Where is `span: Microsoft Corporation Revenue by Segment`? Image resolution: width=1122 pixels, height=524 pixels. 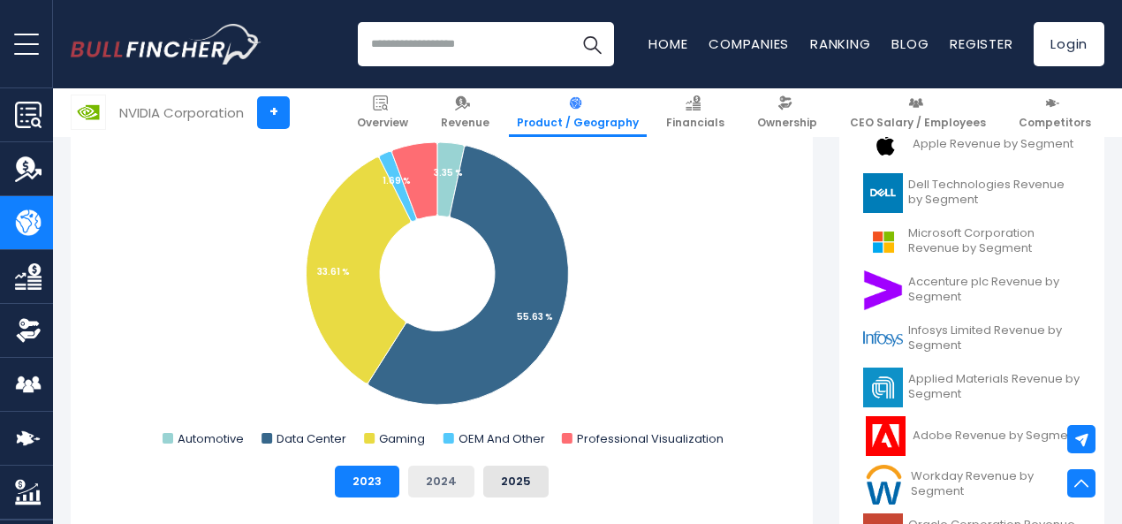 span: Microsoft Corporation Revenue by Segment is located at coordinates (994, 241).